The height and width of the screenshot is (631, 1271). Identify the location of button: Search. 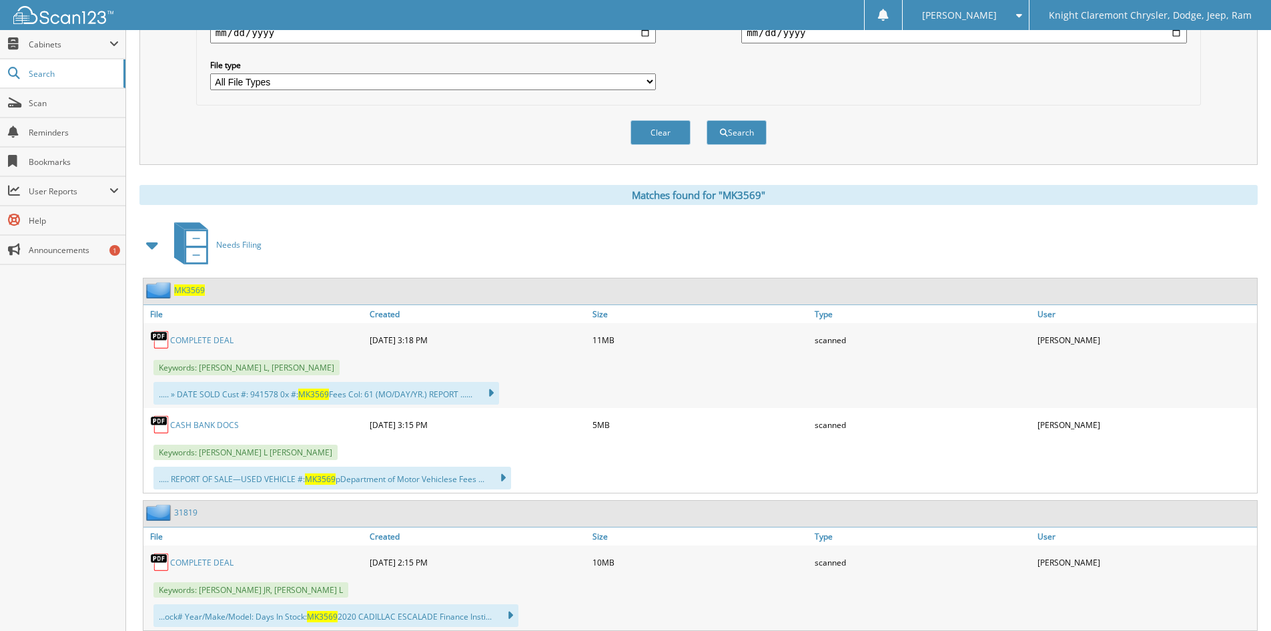
(737, 132).